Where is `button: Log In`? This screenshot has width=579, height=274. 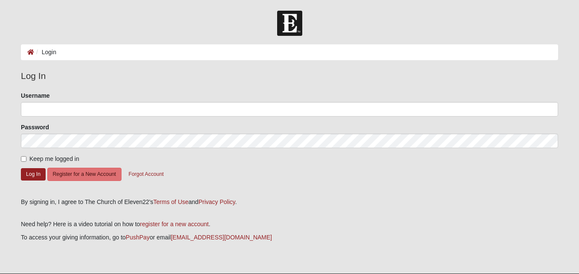
button: Log In is located at coordinates (33, 174).